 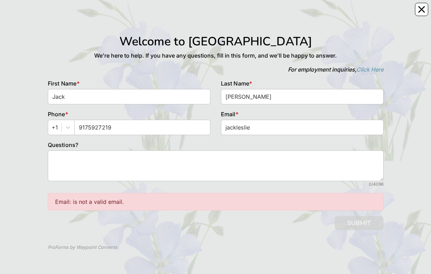 I want to click on p: For employment inquiries,, so click(x=216, y=69).